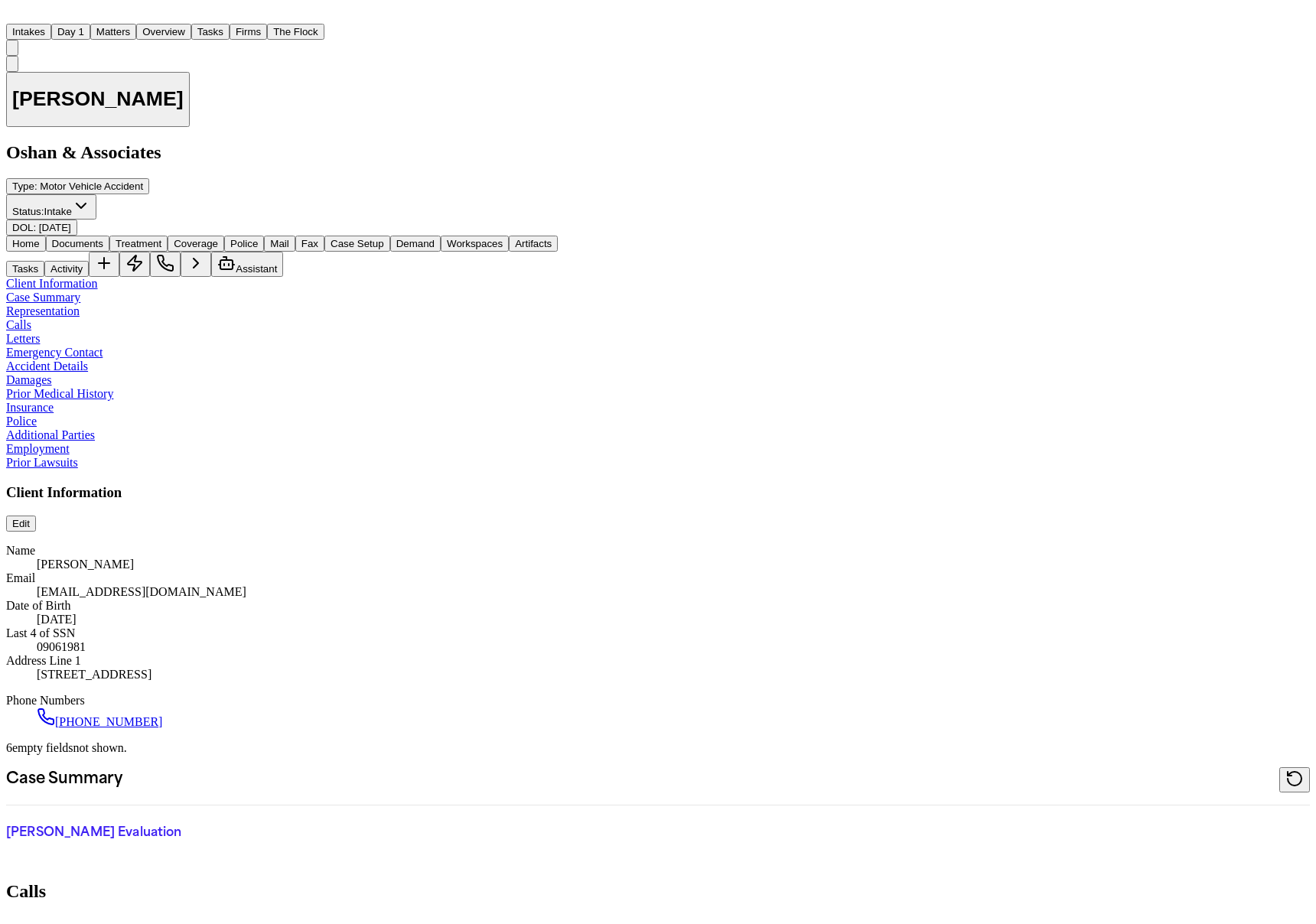  Describe the element at coordinates (247, 264) in the screenshot. I see `button: Assistant` at that location.